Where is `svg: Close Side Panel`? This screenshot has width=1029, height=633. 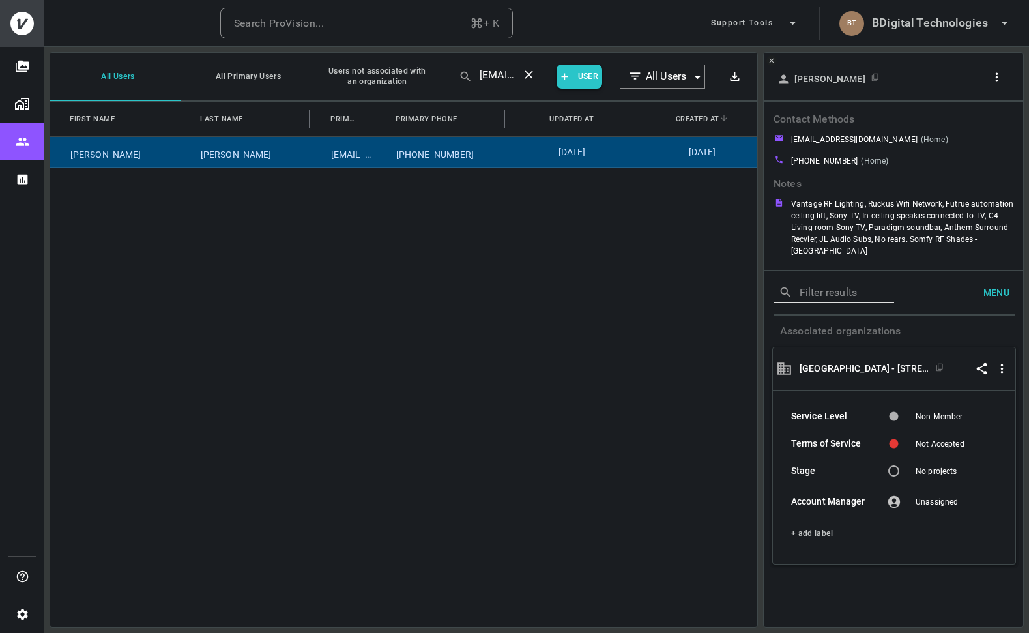 svg: Close Side Panel is located at coordinates (771, 61).